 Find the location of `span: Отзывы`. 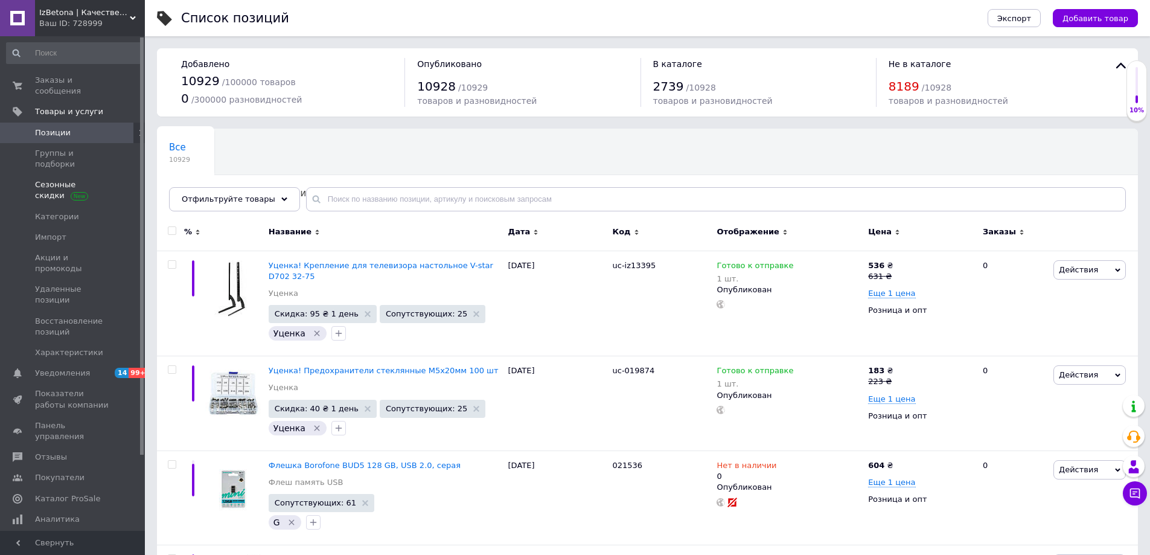

span: Отзывы is located at coordinates (51, 457).